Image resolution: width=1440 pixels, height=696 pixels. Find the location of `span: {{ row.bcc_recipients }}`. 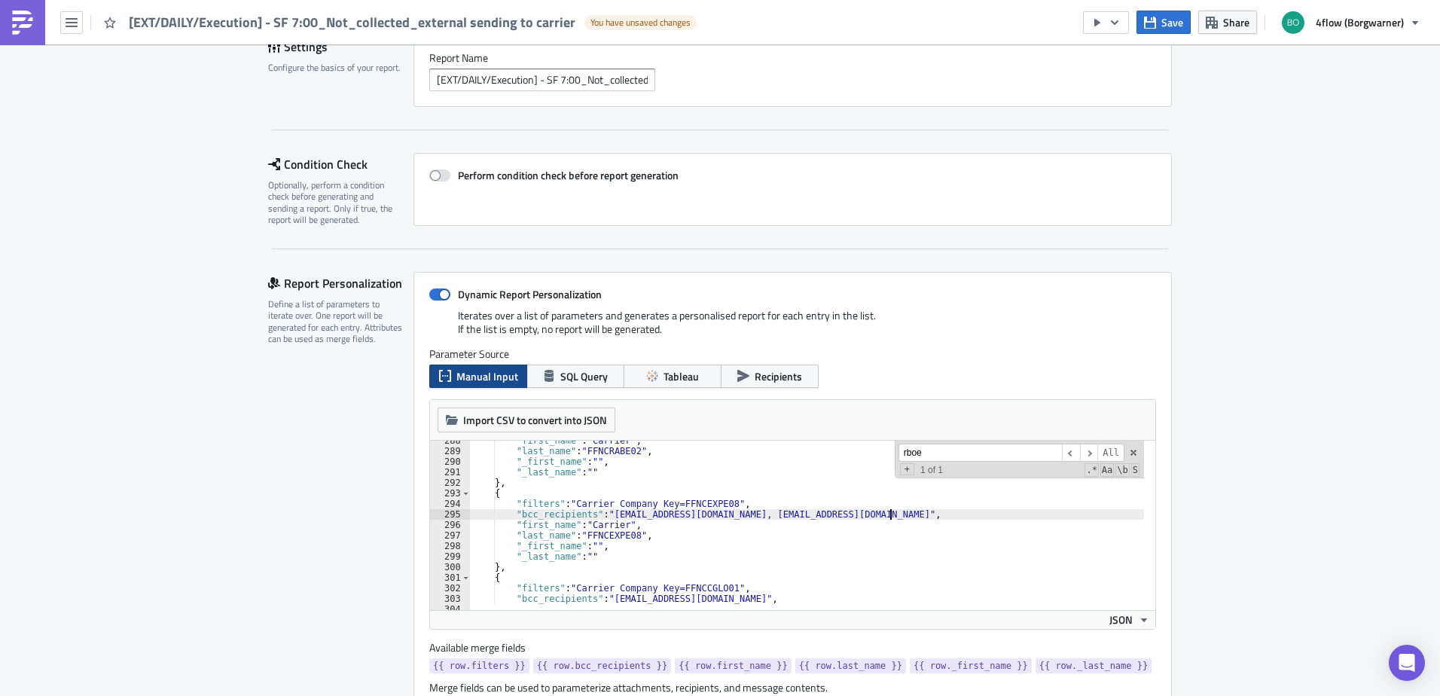

span: {{ row.bcc_recipients }} is located at coordinates (602, 666).